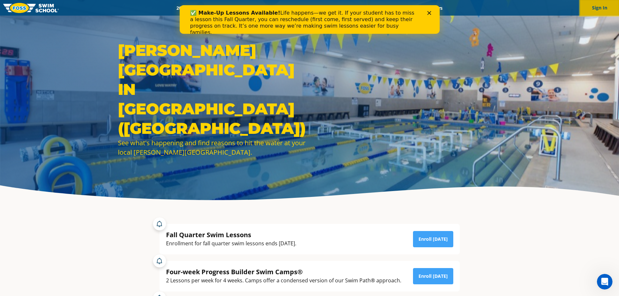 The height and width of the screenshot is (296, 619). Describe the element at coordinates (284, 272) in the screenshot. I see `div: Four-week Progress Builder Swim Camps®` at that location.